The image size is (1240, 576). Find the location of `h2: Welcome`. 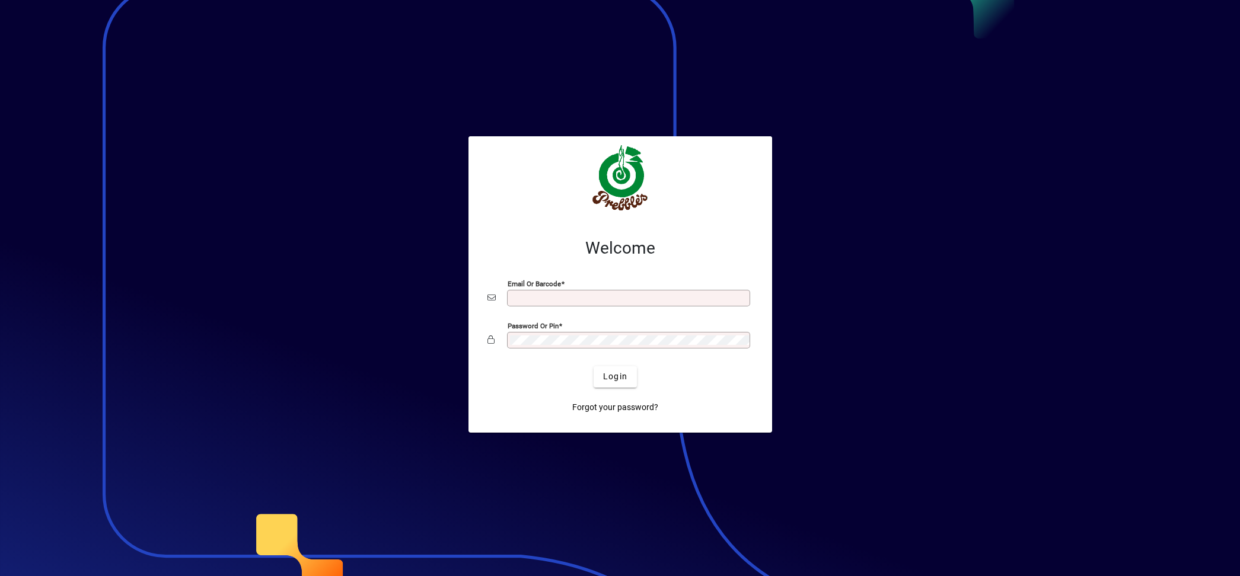

h2: Welcome is located at coordinates (620, 248).